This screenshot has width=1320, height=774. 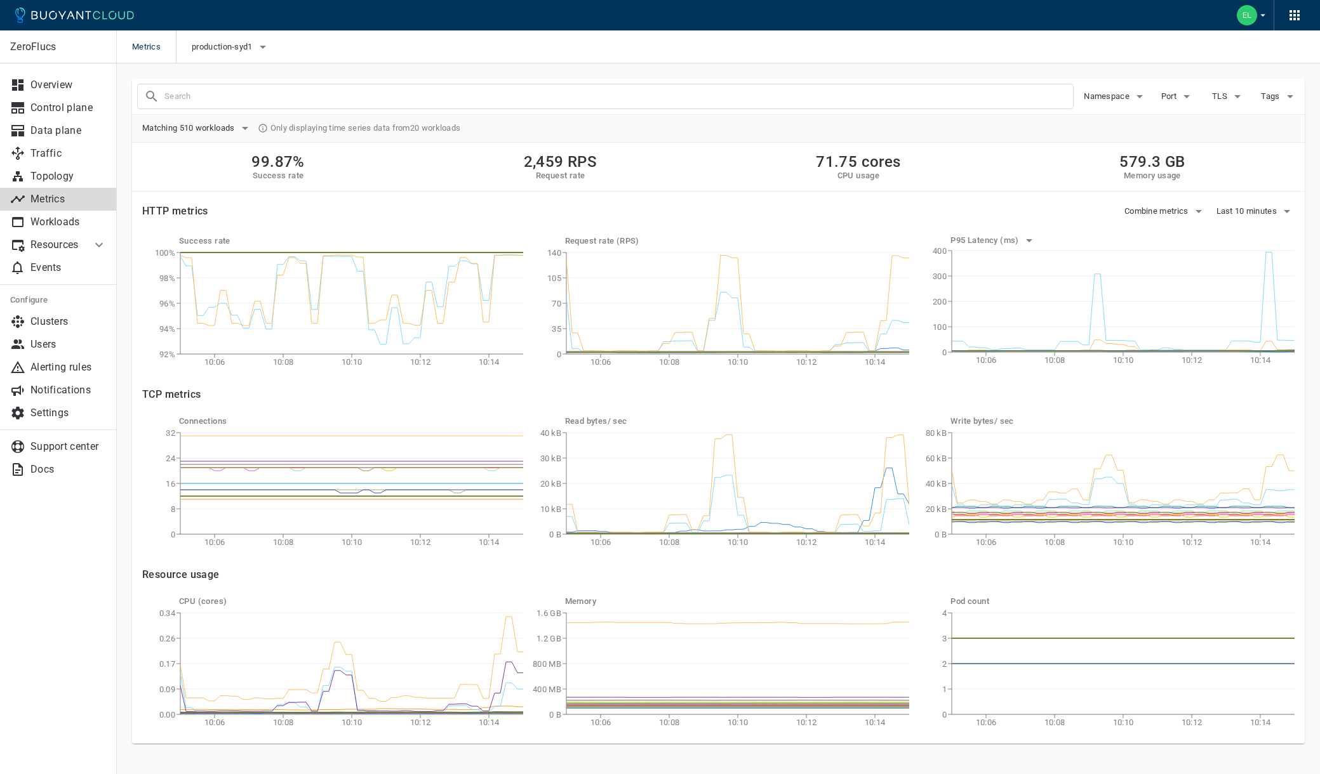 What do you see at coordinates (554, 253) in the screenshot?
I see `tspan: 140` at bounding box center [554, 253].